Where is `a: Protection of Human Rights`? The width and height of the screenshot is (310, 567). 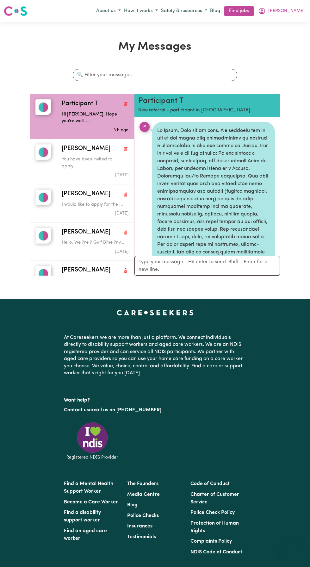
a: Protection of Human Rights is located at coordinates (215, 527).